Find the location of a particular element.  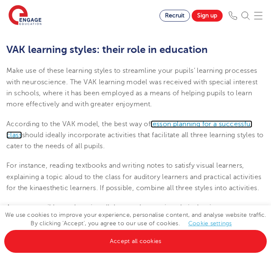

span: lesson planning for a successful class is located at coordinates (129, 130).